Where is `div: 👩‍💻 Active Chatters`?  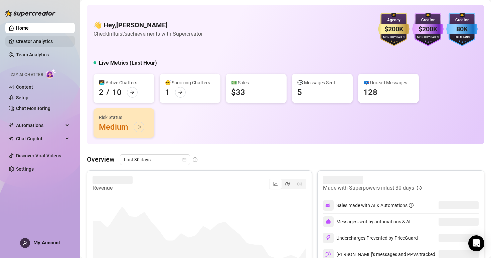 div: 👩‍💻 Active Chatters is located at coordinates (124, 83).